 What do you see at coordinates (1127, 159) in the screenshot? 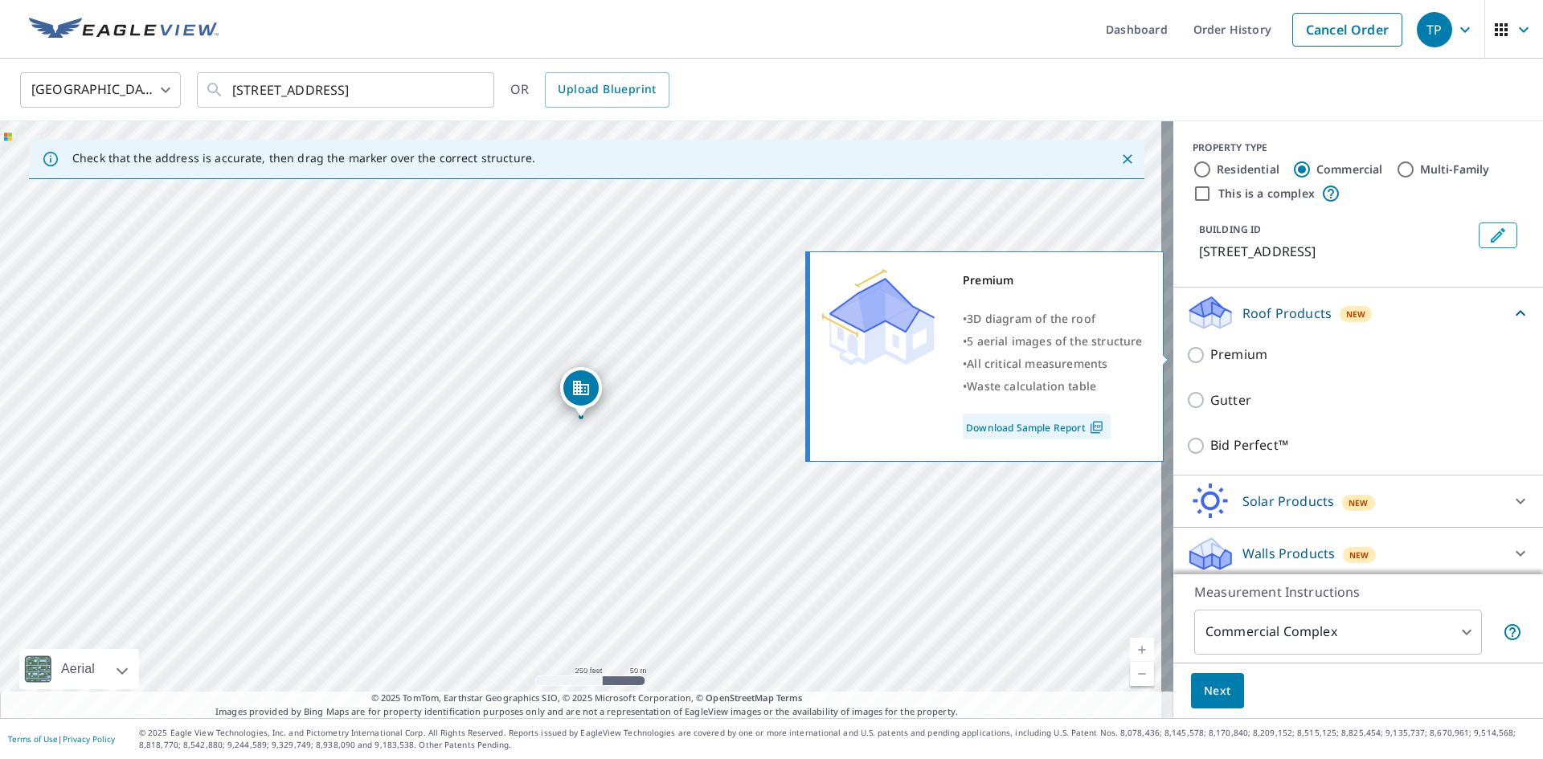
I see `button: Close` at bounding box center [1127, 159].